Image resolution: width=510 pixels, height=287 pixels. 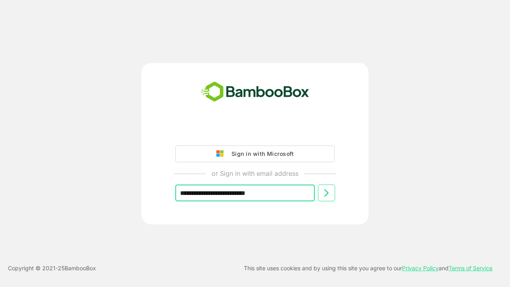 What do you see at coordinates (255, 92) in the screenshot?
I see `img: bamboobox` at bounding box center [255, 92].